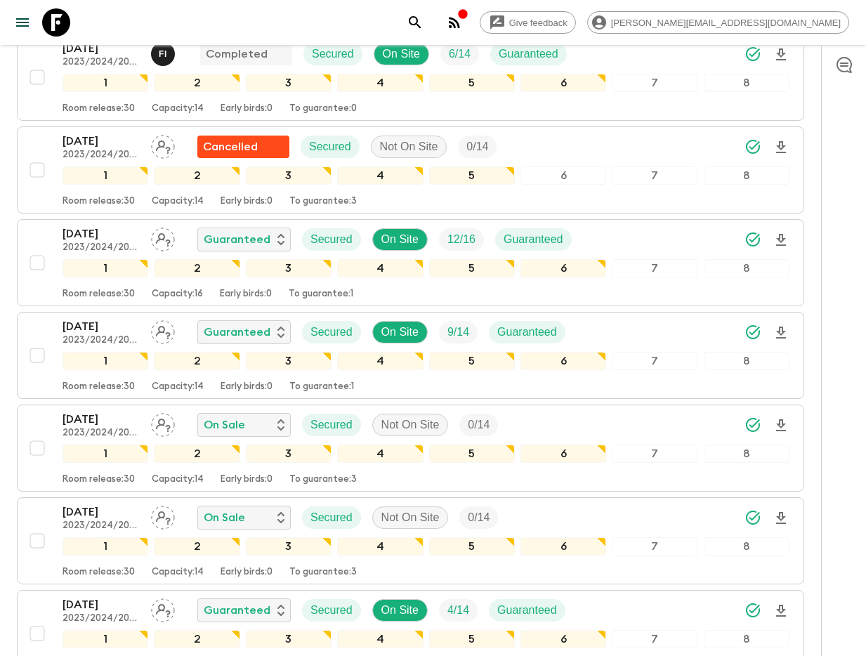 This screenshot has width=866, height=656. Describe the element at coordinates (224, 517) in the screenshot. I see `p: On Sale` at that location.